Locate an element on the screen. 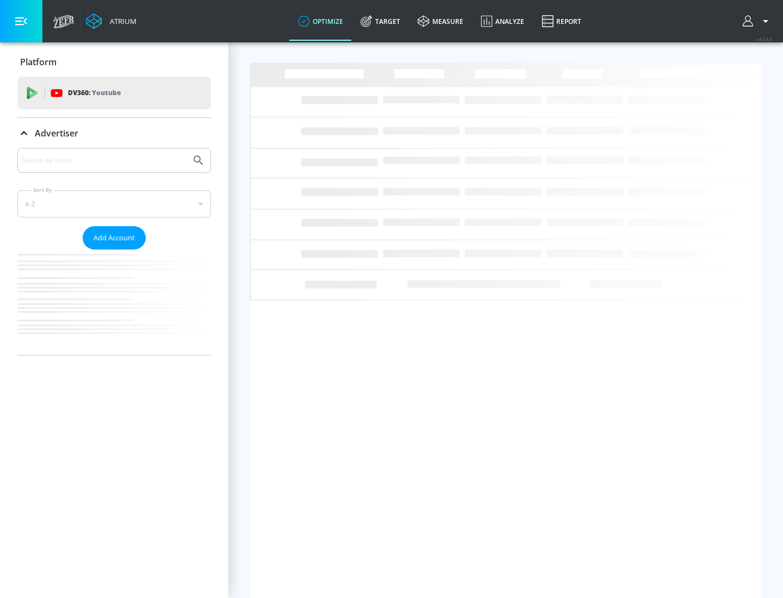 The image size is (783, 598). p: Advertiser is located at coordinates (57, 133).